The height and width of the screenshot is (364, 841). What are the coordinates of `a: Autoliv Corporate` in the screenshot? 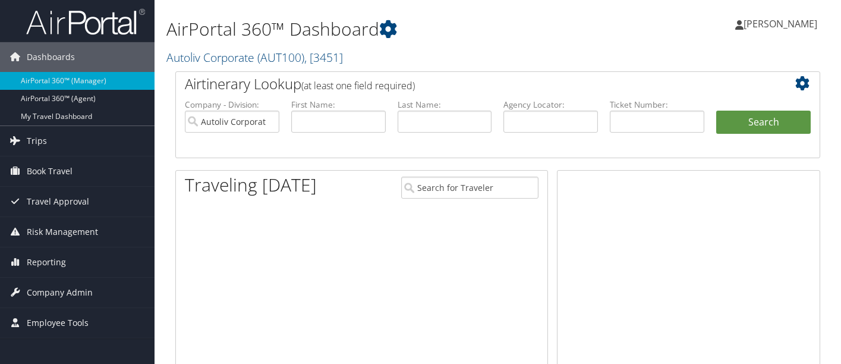 It's located at (254, 57).